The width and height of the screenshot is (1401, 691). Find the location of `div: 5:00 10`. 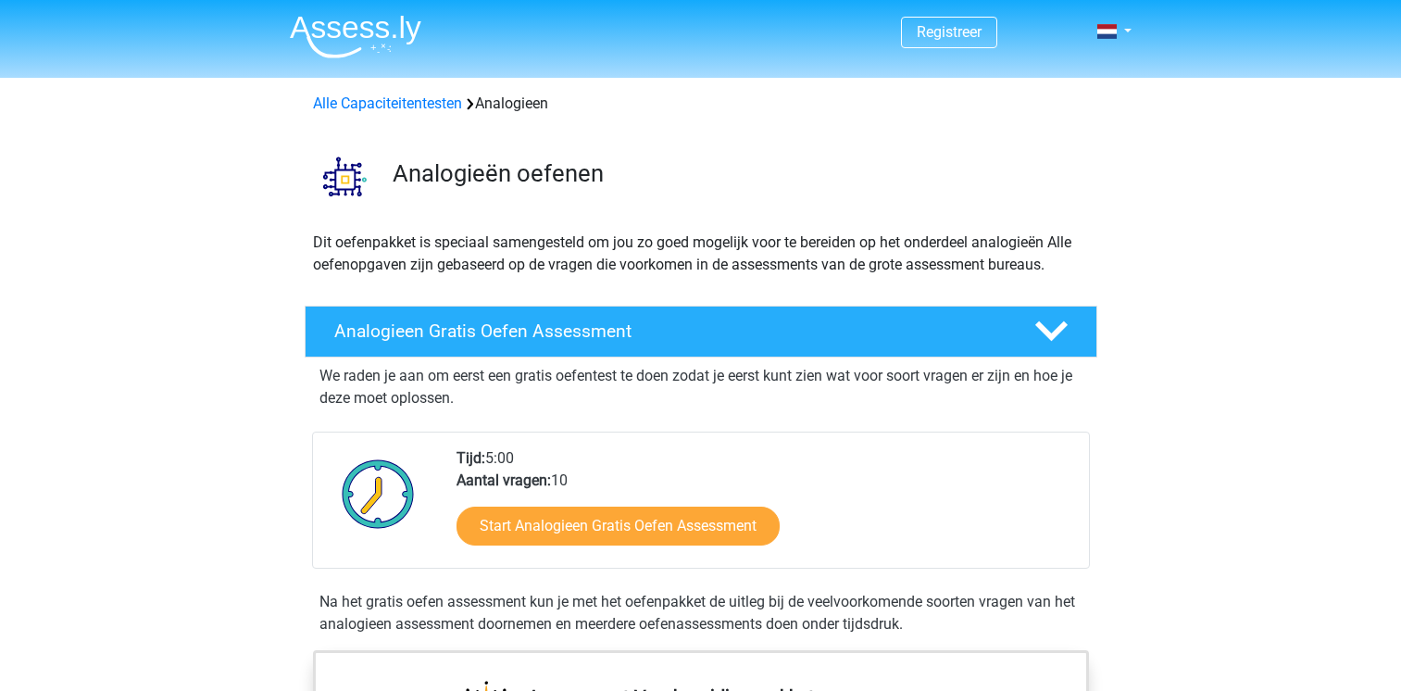

div: 5:00 10 is located at coordinates (765, 507).